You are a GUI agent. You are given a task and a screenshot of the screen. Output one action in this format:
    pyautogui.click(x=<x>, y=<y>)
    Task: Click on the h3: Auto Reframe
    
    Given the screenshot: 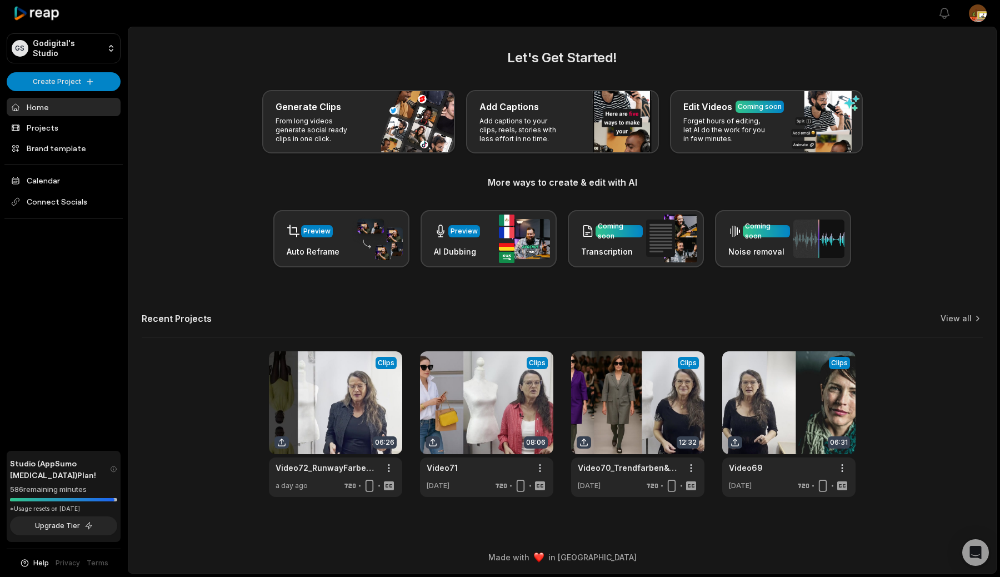 What is the action you would take?
    pyautogui.click(x=313, y=251)
    